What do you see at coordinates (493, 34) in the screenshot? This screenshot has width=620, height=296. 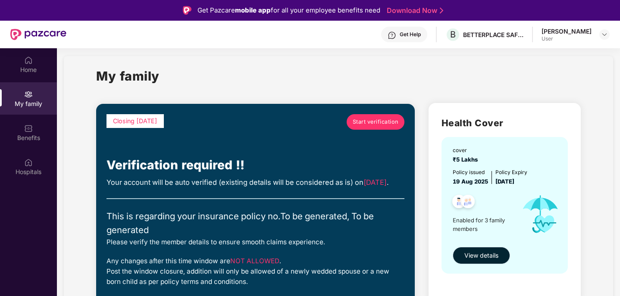 I see `div: BETTERPLACE SAFETY SOLUTIONS PRIVATE LIMITED` at bounding box center [493, 34].